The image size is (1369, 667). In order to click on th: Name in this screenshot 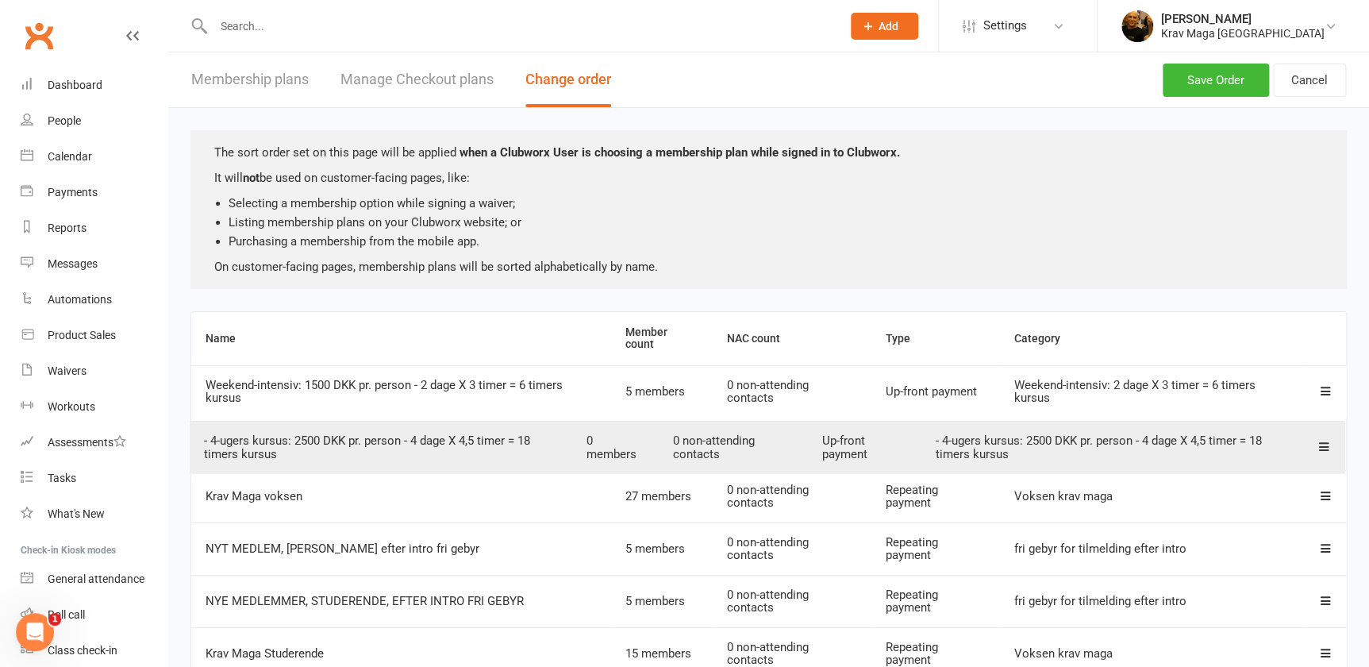, I will do `click(401, 338)`.